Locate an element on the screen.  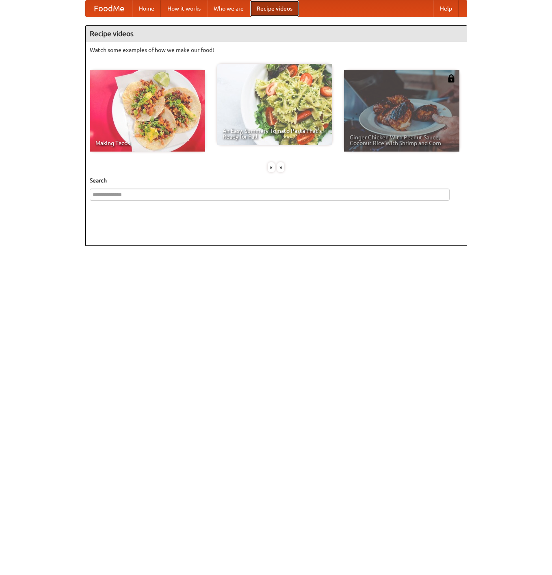
img: 483408.png is located at coordinates (451, 78).